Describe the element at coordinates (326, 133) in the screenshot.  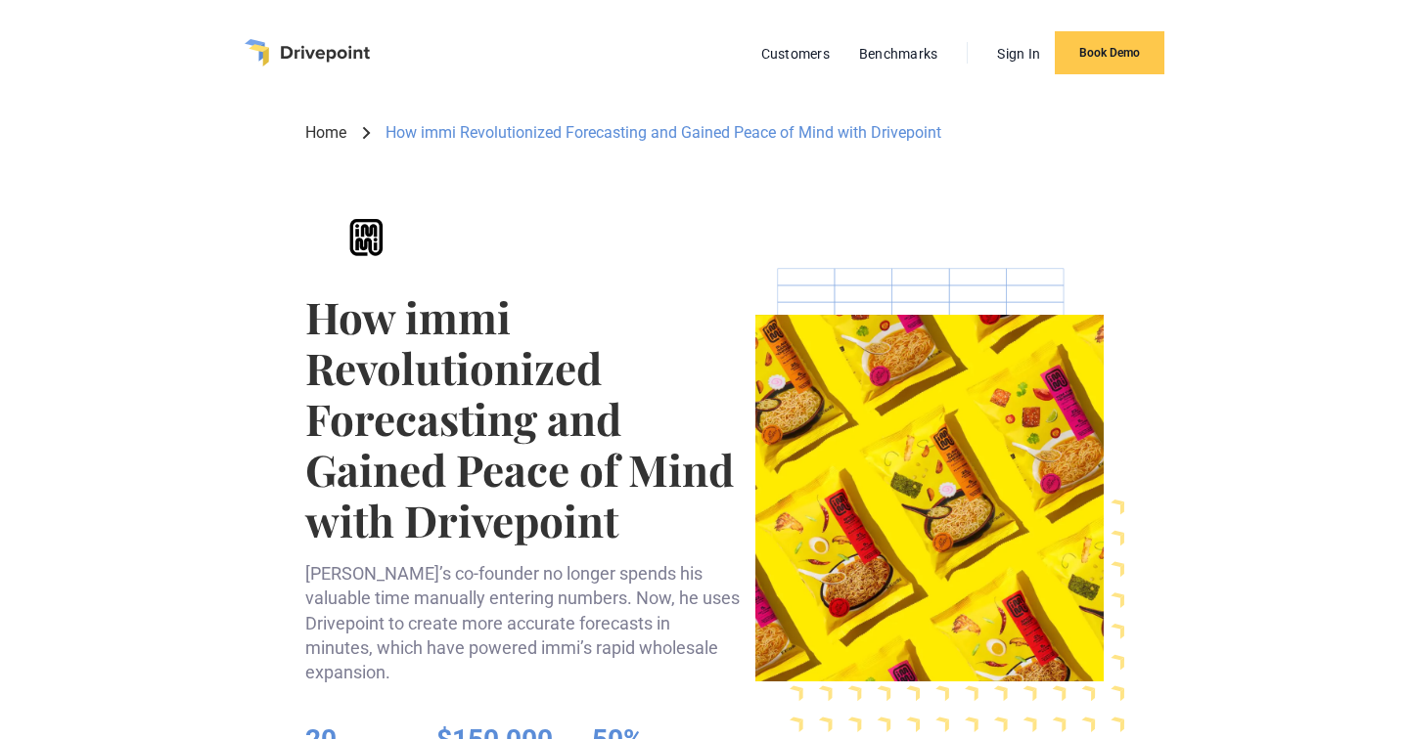
I see `a: Home` at that location.